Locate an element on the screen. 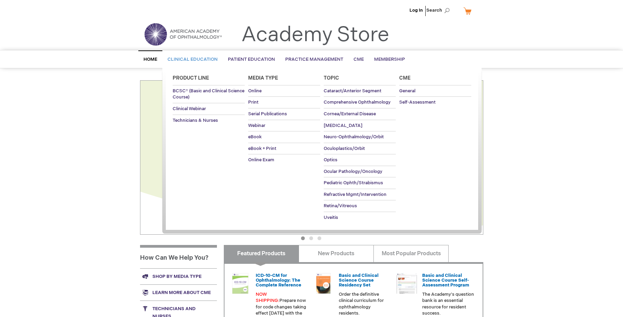 This screenshot has height=317, width=623. a: Academy Store is located at coordinates (315, 35).